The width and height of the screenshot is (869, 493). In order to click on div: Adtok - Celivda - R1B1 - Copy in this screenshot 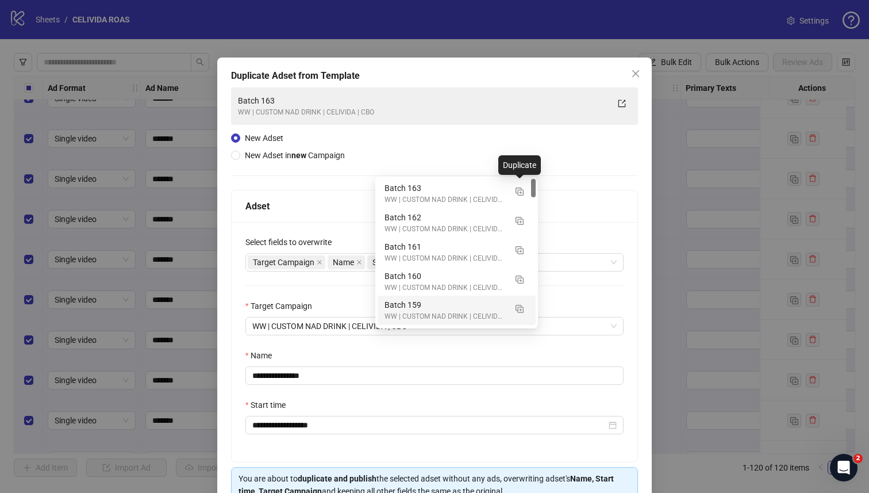, I will do `click(456, 339)`.